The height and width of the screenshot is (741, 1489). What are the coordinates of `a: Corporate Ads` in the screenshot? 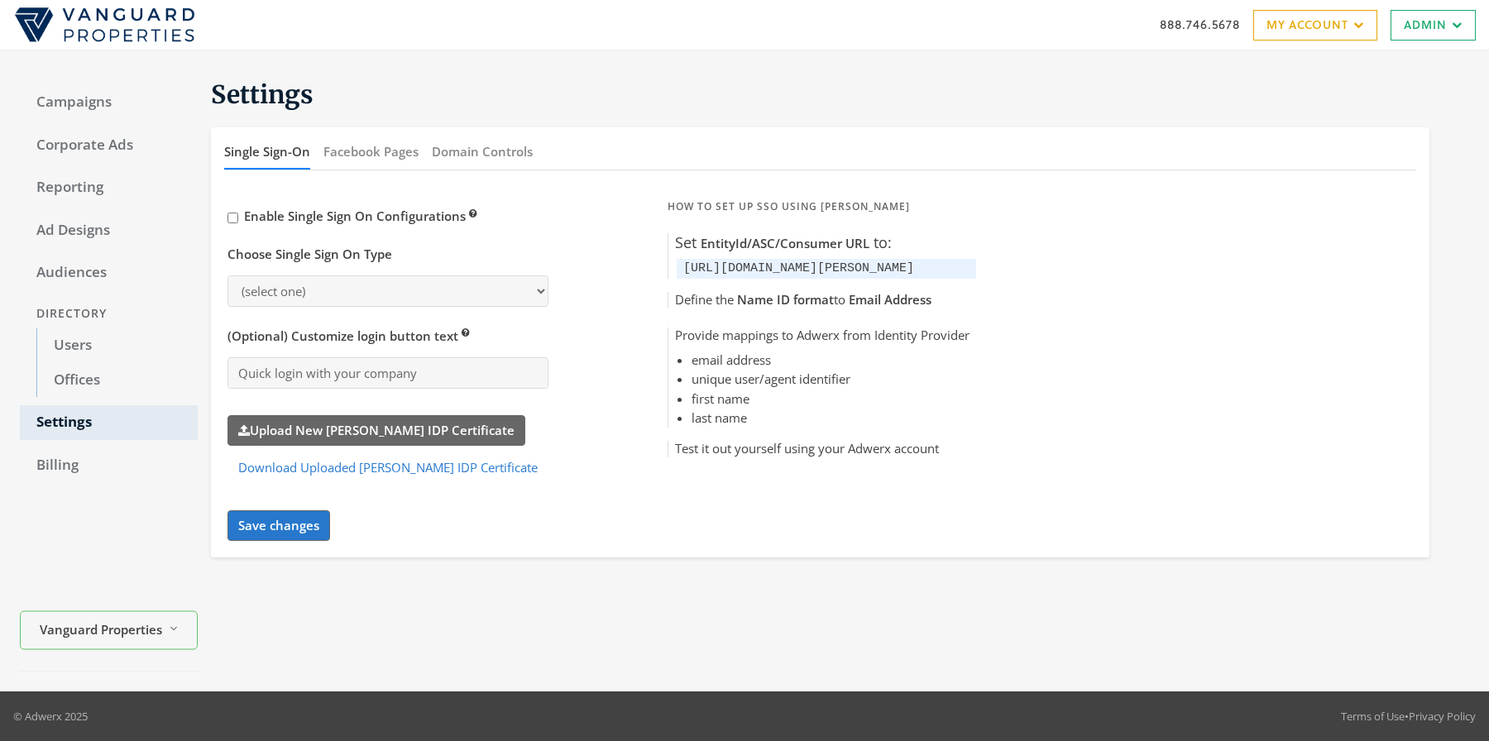 It's located at (108, 146).